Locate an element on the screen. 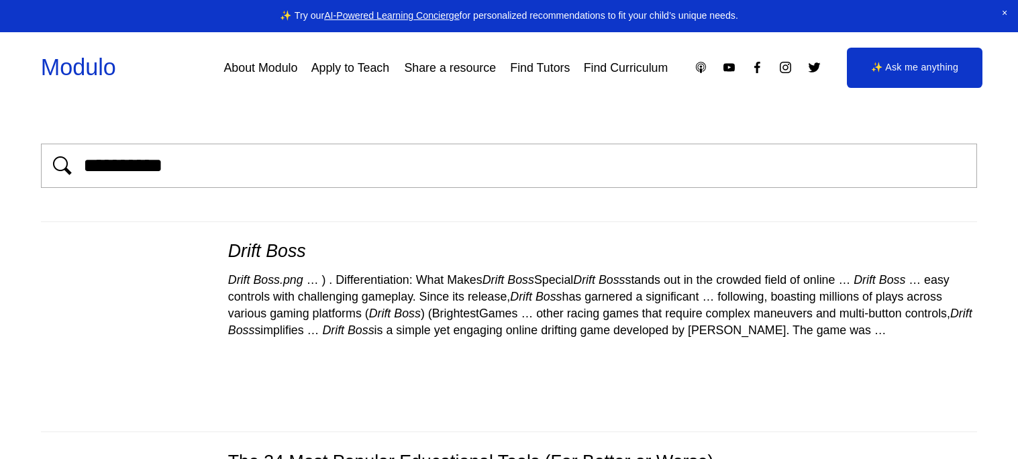 The height and width of the screenshot is (459, 1018). a: YouTube is located at coordinates (729, 67).